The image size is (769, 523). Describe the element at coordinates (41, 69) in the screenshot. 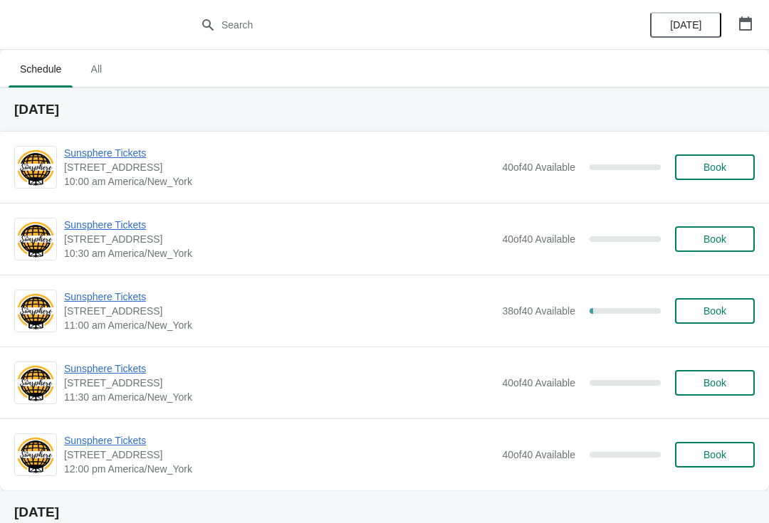

I see `span: Schedule` at that location.